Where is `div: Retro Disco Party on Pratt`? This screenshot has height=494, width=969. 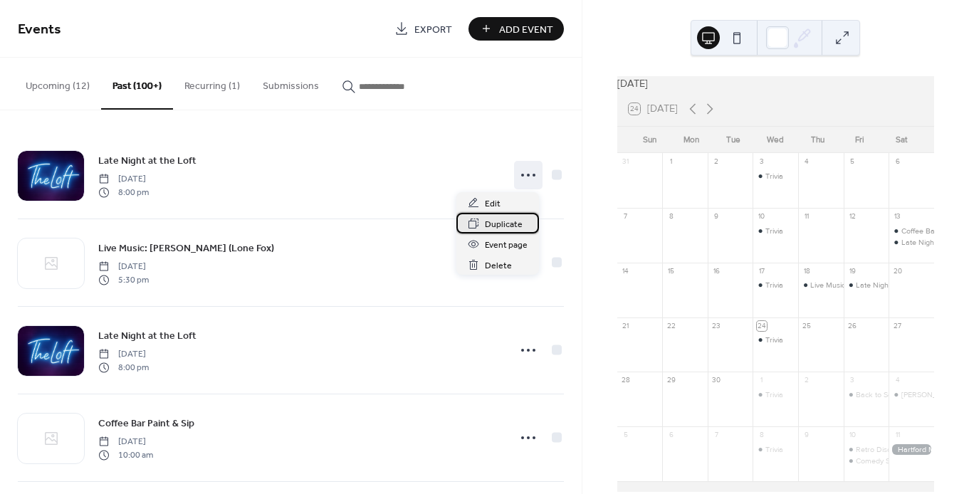
div: Retro Disco Party on Pratt is located at coordinates (867, 449).